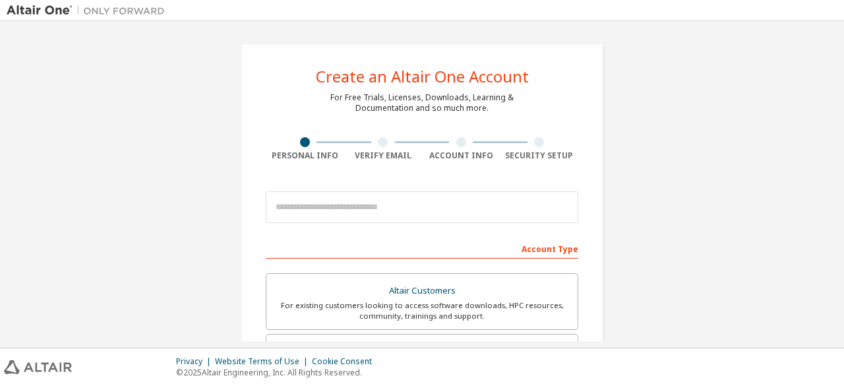 The width and height of the screenshot is (844, 386). What do you see at coordinates (305, 156) in the screenshot?
I see `div: Personal Info` at bounding box center [305, 156].